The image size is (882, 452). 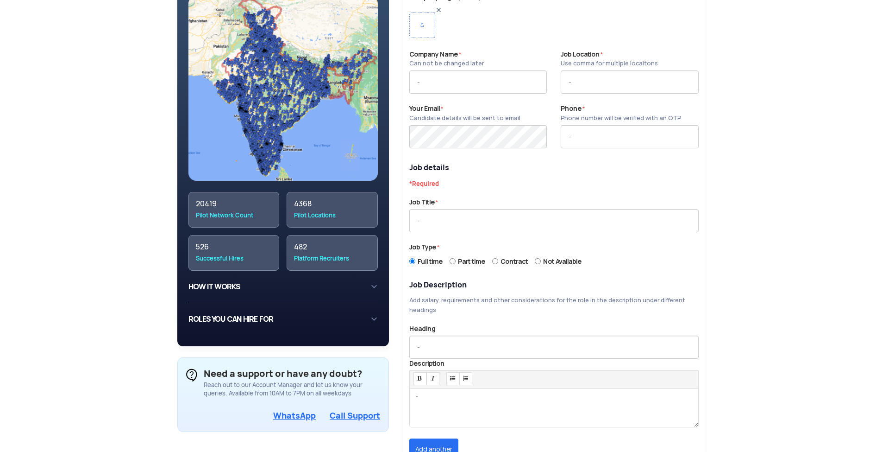 I want to click on span: Add salary, requirements and other considerations for the role in the description under different..., so click(x=547, y=305).